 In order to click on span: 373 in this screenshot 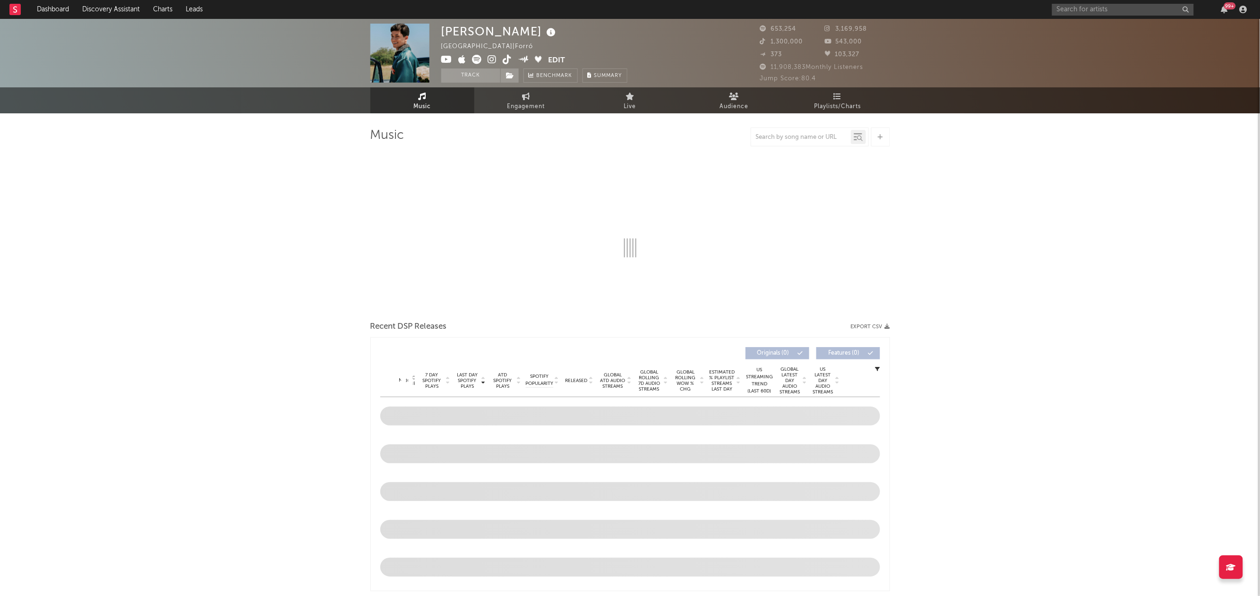, I will do `click(771, 54)`.